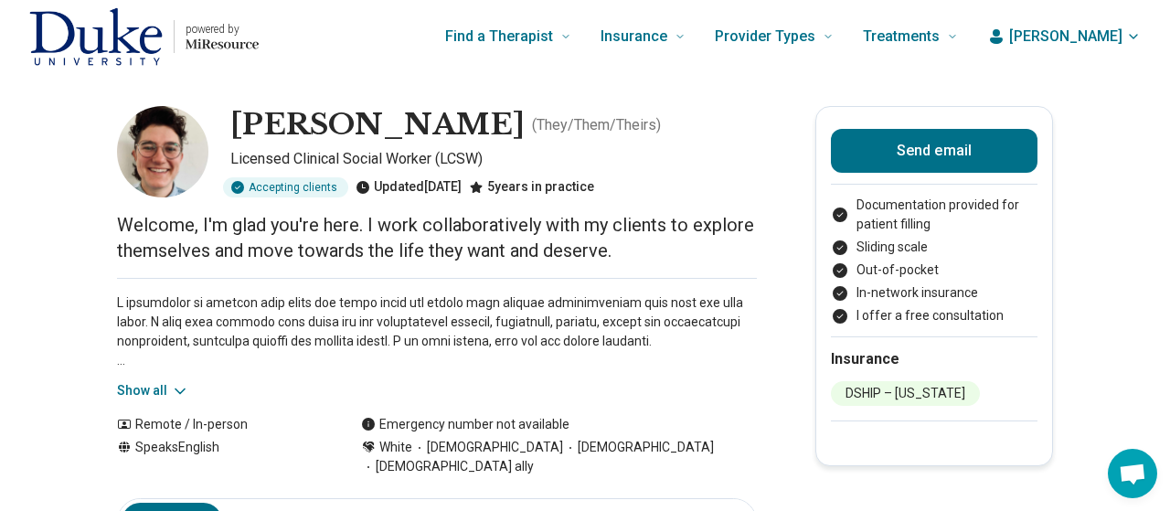 Image resolution: width=1170 pixels, height=511 pixels. What do you see at coordinates (465, 424) in the screenshot?
I see `div: Emergency number not available` at bounding box center [465, 424].